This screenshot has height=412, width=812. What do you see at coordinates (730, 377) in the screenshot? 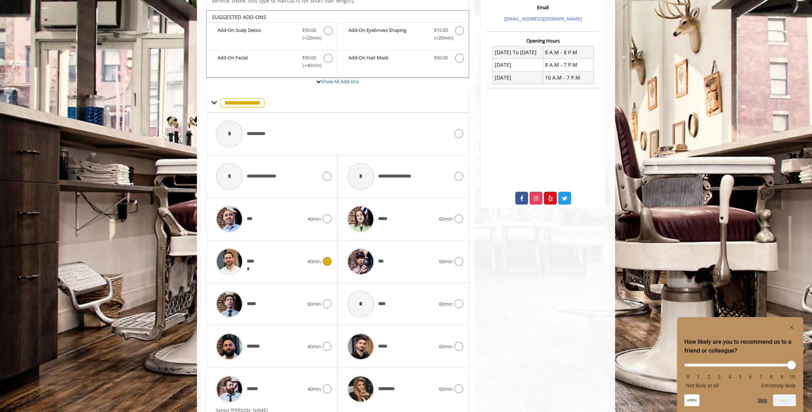
I see `li: 4` at bounding box center [730, 377].